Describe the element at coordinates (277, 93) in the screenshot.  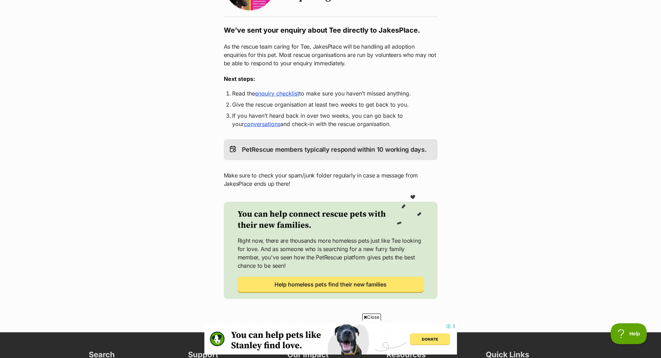
I see `a: enquiry checklist` at that location.